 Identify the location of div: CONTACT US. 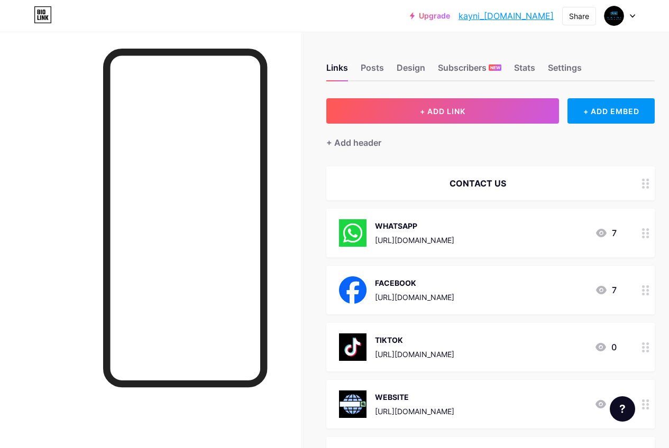
(477, 183).